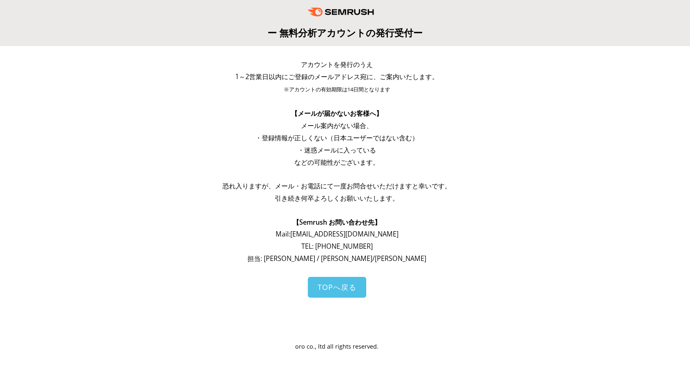  I want to click on span: oro co., ltd all rights reserved., so click(337, 347).